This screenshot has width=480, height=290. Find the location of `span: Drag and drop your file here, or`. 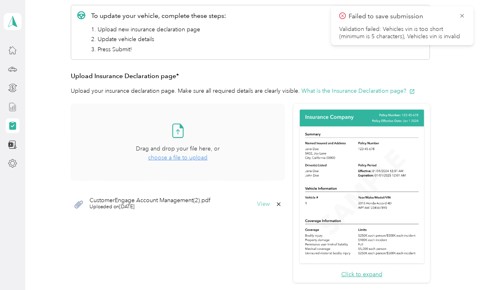

span: Drag and drop your file here, or is located at coordinates (178, 149).